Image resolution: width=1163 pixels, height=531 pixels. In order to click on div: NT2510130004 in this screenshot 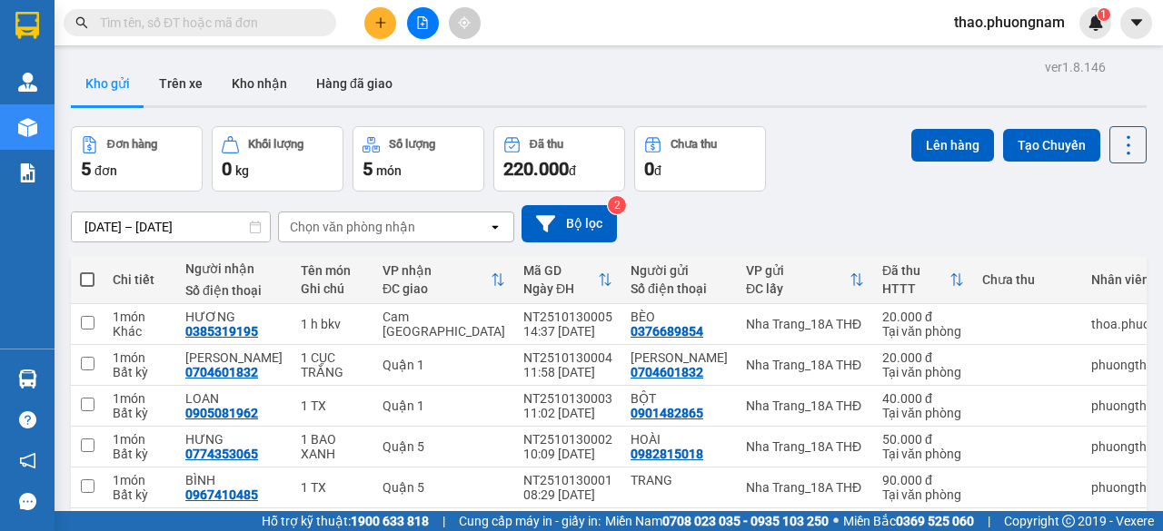, I will do `click(568, 358)`.